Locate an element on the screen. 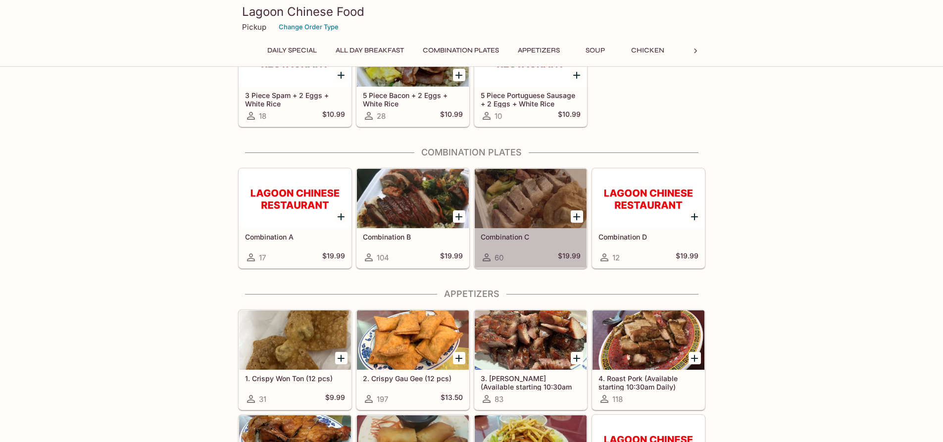 Image resolution: width=943 pixels, height=442 pixels. button: Combination Plates is located at coordinates (461, 50).